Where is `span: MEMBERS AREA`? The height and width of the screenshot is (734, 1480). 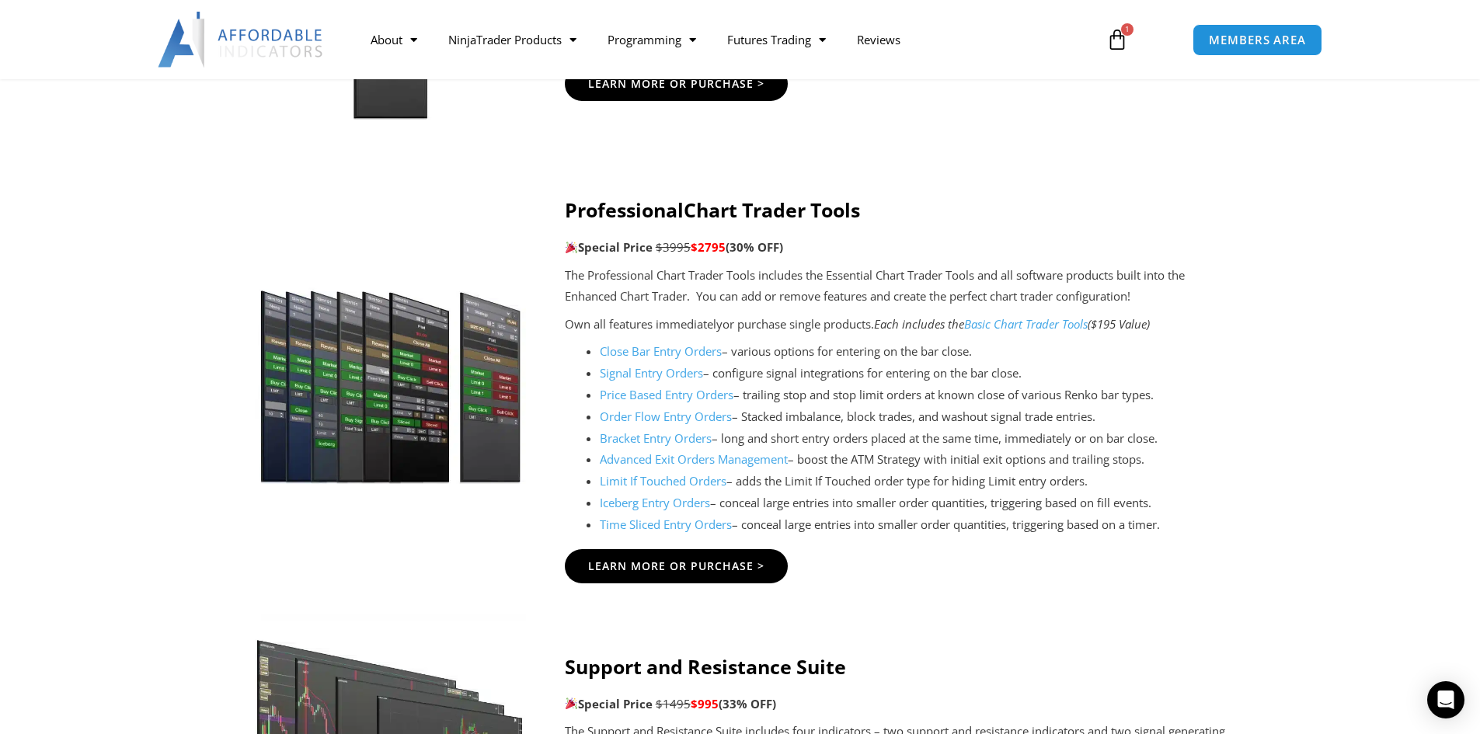
span: MEMBERS AREA is located at coordinates (1257, 40).